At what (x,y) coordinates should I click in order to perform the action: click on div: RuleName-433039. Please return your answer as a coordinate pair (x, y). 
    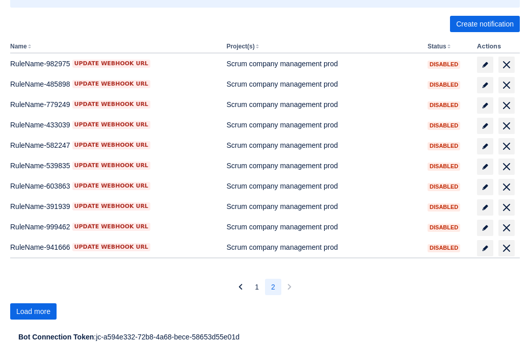
    Looking at the image, I should click on (114, 125).